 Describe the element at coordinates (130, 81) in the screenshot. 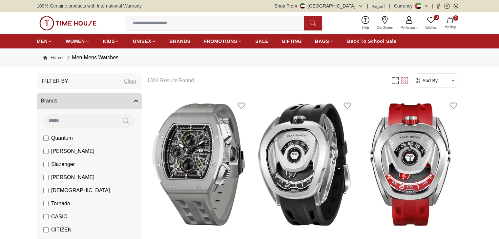

I see `div: Clear` at that location.